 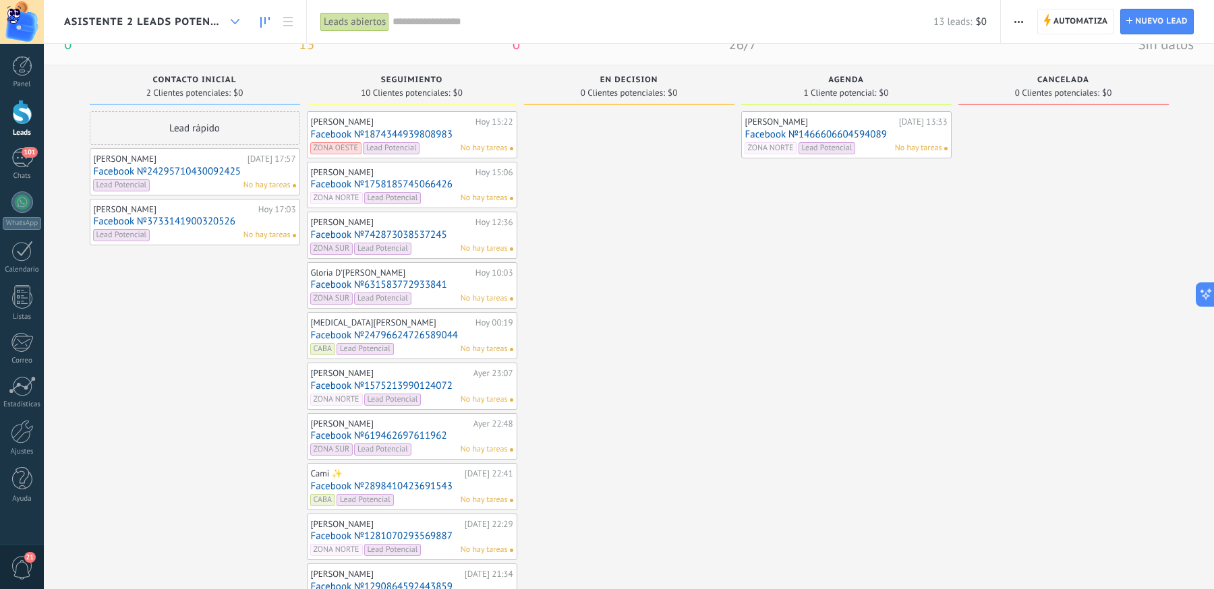 I want to click on div: Listas, so click(x=22, y=317).